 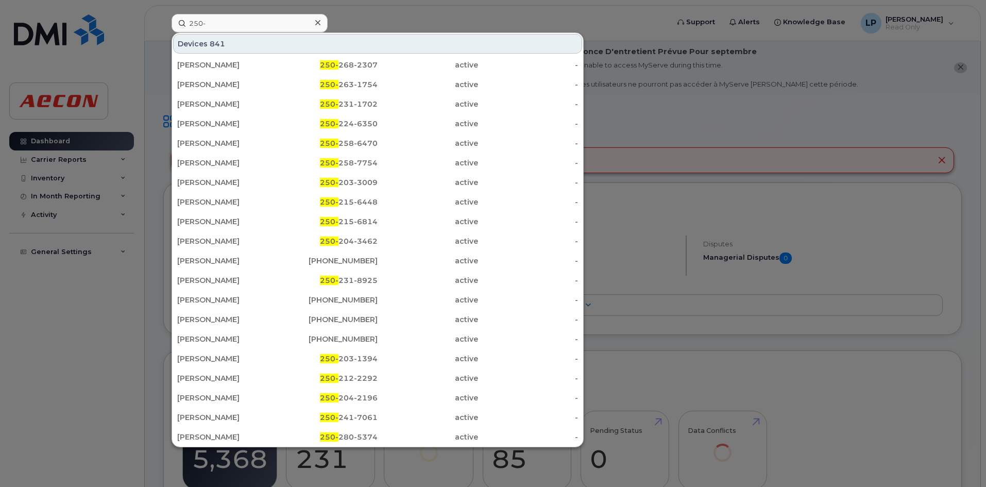 I want to click on div: 203-1394, so click(x=328, y=358).